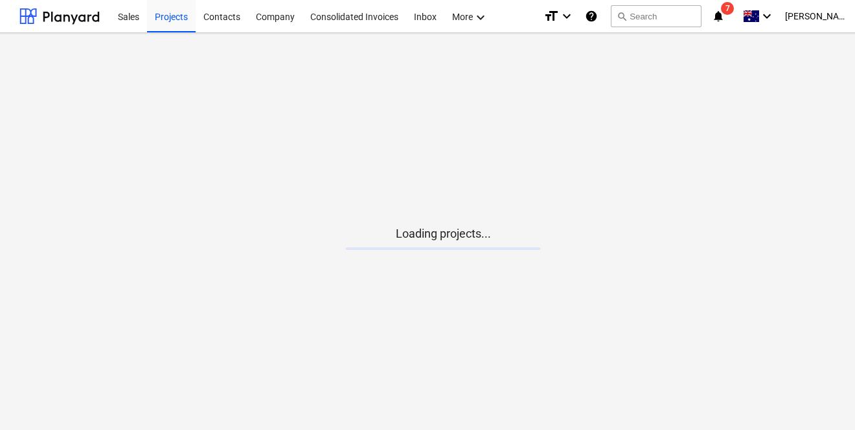  Describe the element at coordinates (443, 234) in the screenshot. I see `p: Loading projects...` at that location.